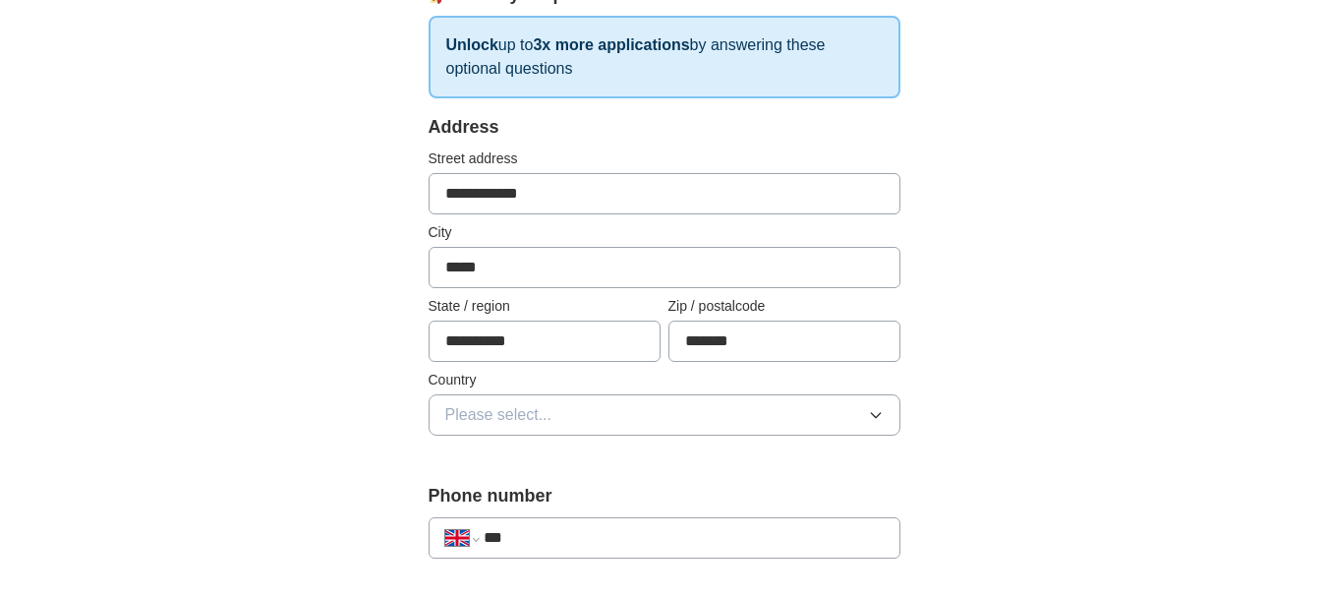  What do you see at coordinates (665, 380) in the screenshot?
I see `label: Country` at bounding box center [665, 380].